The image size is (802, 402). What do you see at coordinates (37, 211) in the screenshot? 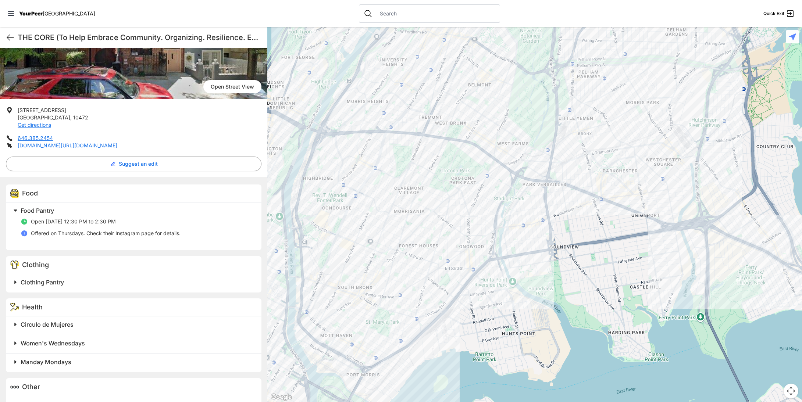
I see `span: Food Pantry` at bounding box center [37, 211].